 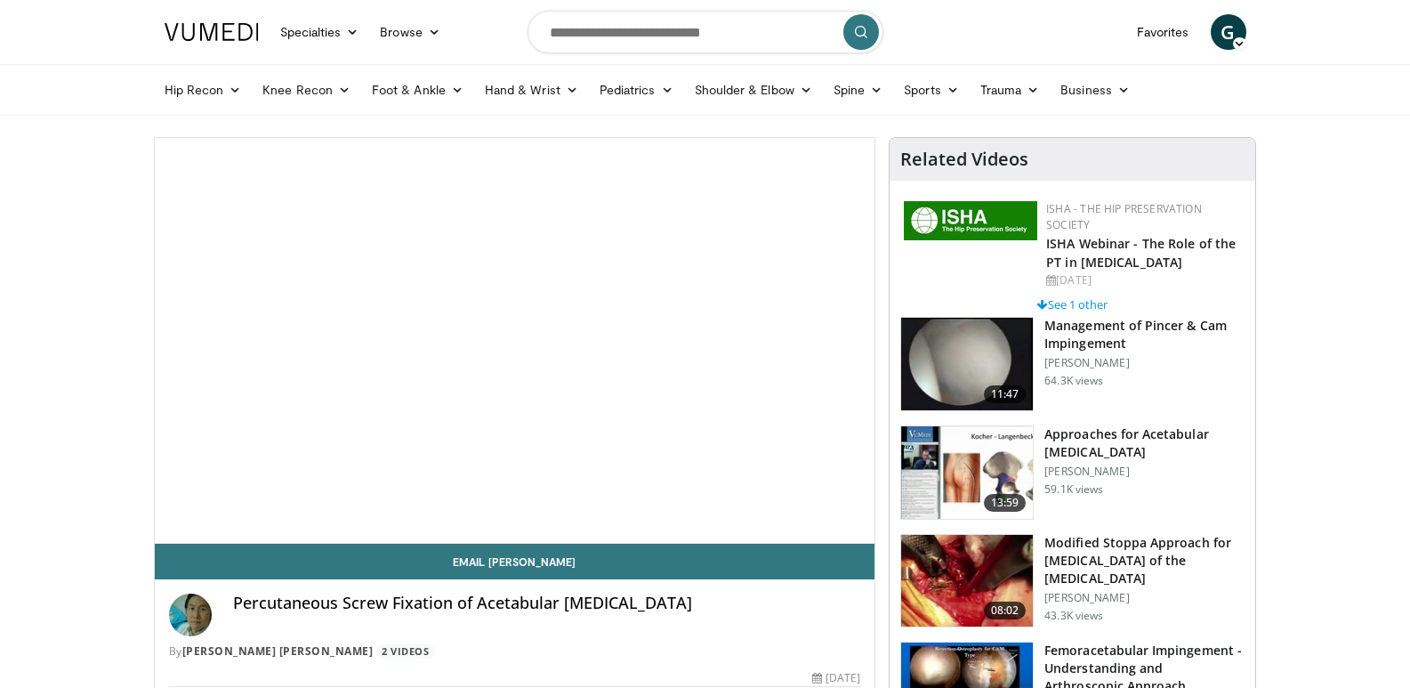 I want to click on input: Search topics, interventions, so click(x=705, y=32).